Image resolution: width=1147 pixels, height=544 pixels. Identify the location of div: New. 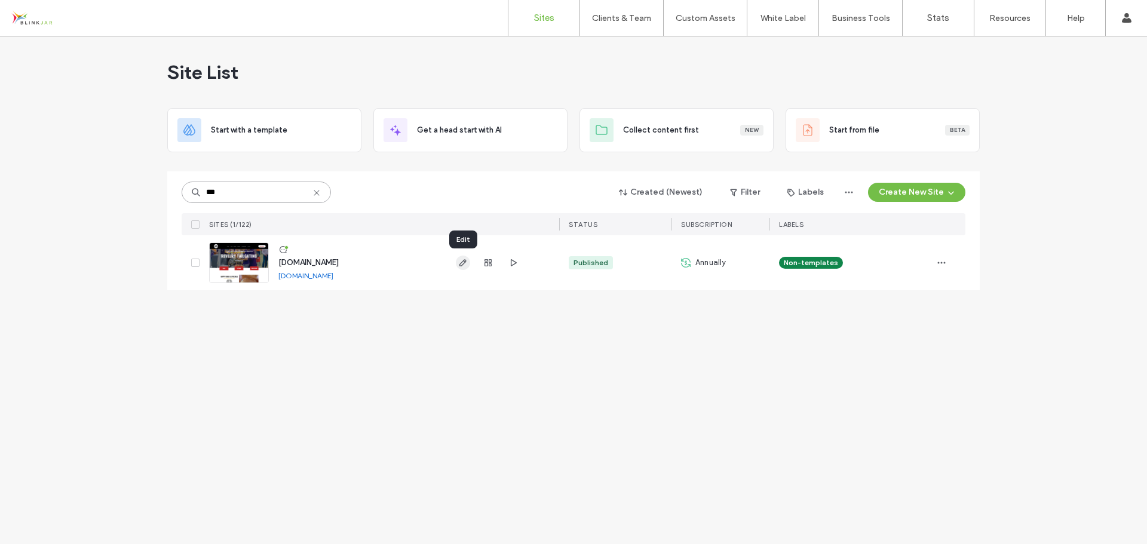
(751, 130).